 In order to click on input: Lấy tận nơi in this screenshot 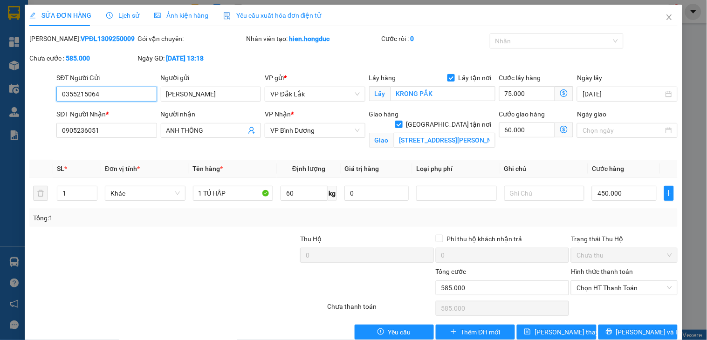, I will do `click(443, 94)`.